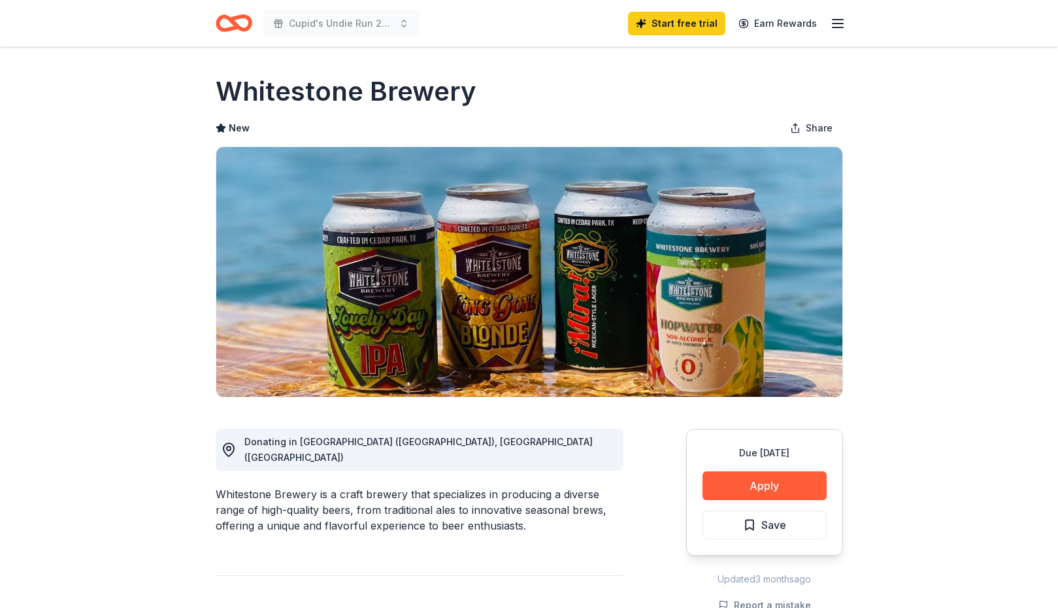  Describe the element at coordinates (765, 486) in the screenshot. I see `button: Apply` at that location.